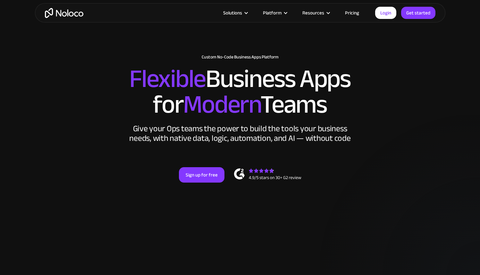 This screenshot has height=275, width=480. What do you see at coordinates (222, 104) in the screenshot?
I see `span: Modern` at bounding box center [222, 104].